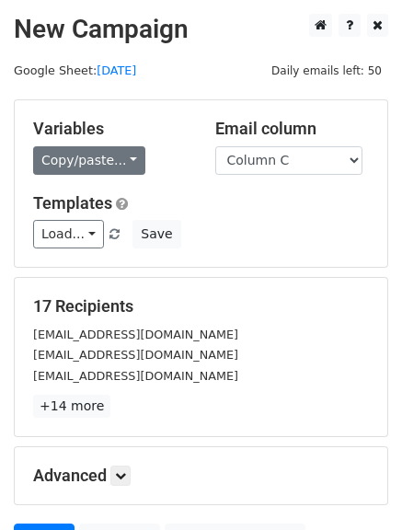  Describe the element at coordinates (201, 307) in the screenshot. I see `h5: 17 Recipients` at that location.